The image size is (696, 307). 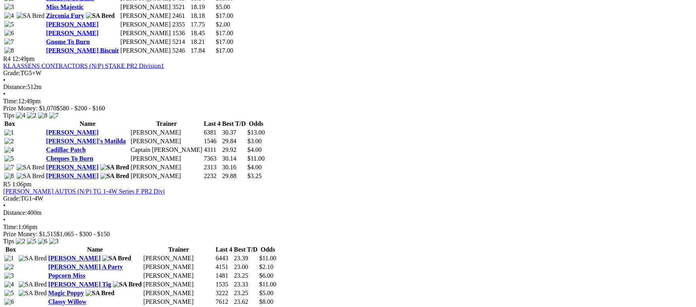 What do you see at coordinates (266, 302) in the screenshot?
I see `span: $8.00` at bounding box center [266, 302].